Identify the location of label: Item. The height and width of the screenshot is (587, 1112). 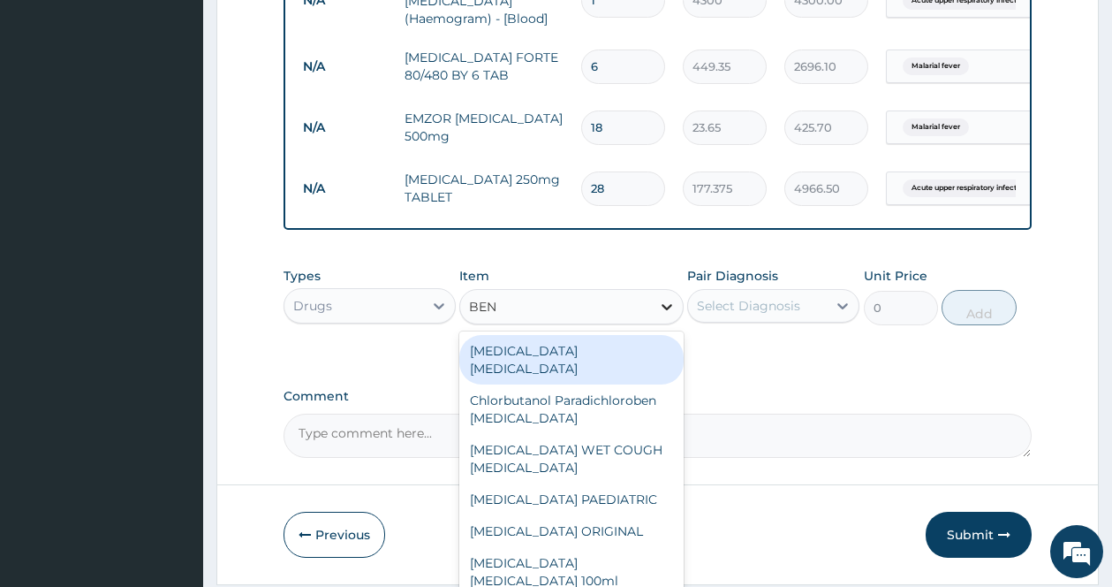
(474, 276).